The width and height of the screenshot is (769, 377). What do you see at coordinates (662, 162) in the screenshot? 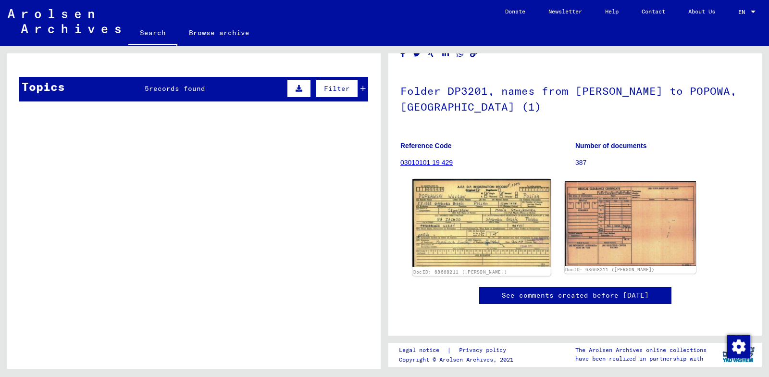
I see `p: 387` at bounding box center [662, 162].